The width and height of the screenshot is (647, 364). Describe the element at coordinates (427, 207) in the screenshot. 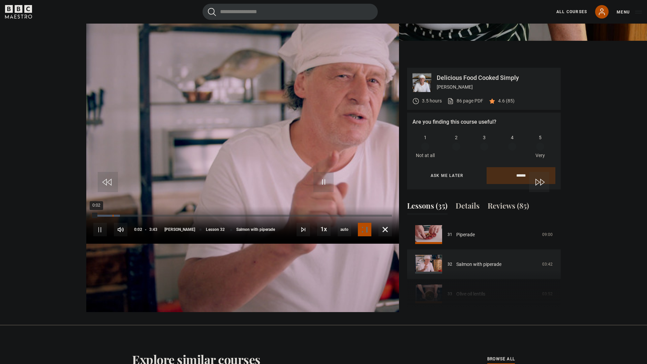

I see `button: Lessons (35)` at that location.